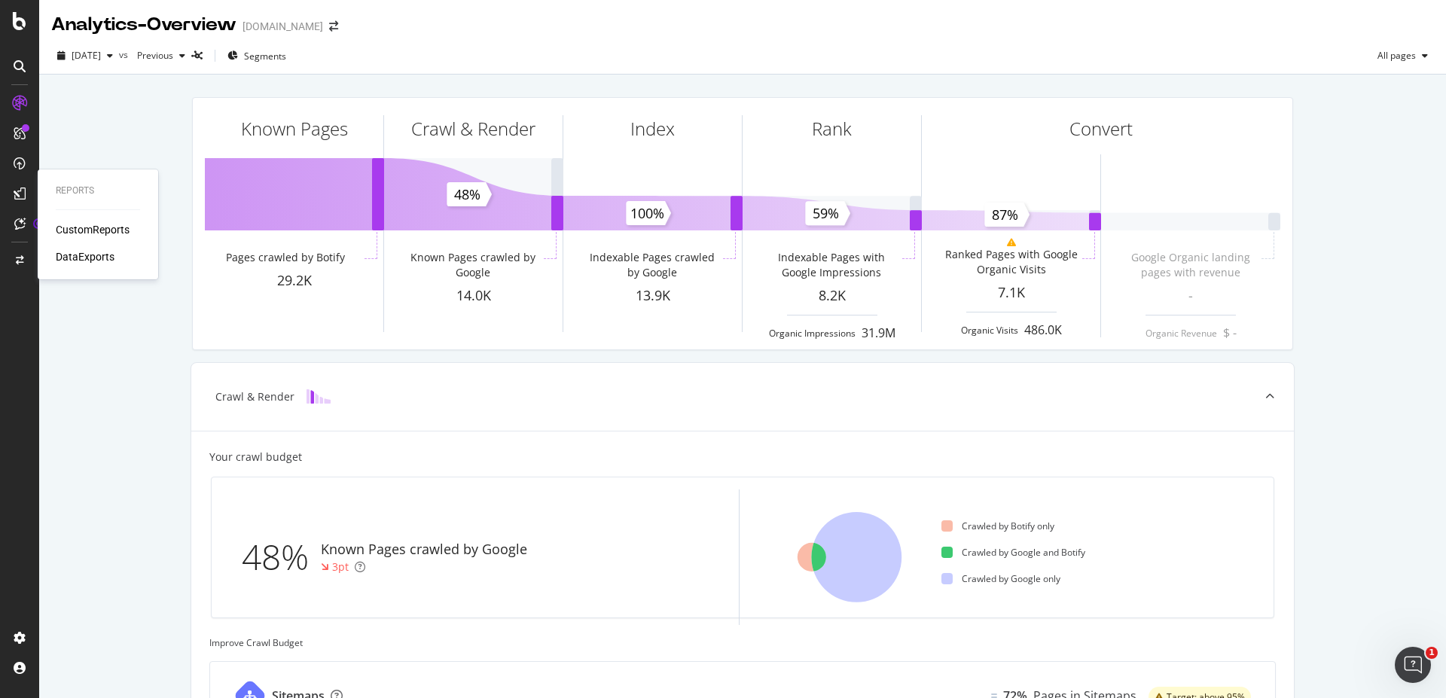  What do you see at coordinates (1013, 552) in the screenshot?
I see `div: Crawled by Google and Botify` at bounding box center [1013, 552].